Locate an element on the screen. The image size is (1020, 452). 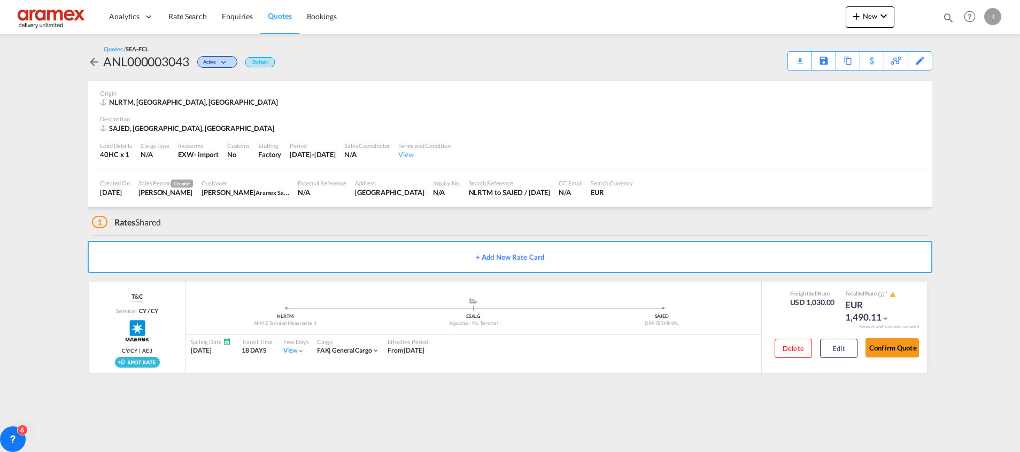
div: ESALG is located at coordinates (473, 317).